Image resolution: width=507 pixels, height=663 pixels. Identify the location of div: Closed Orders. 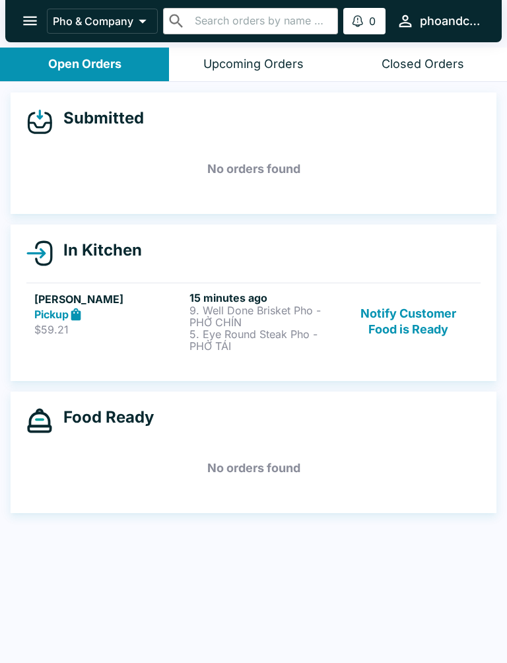
(423, 64).